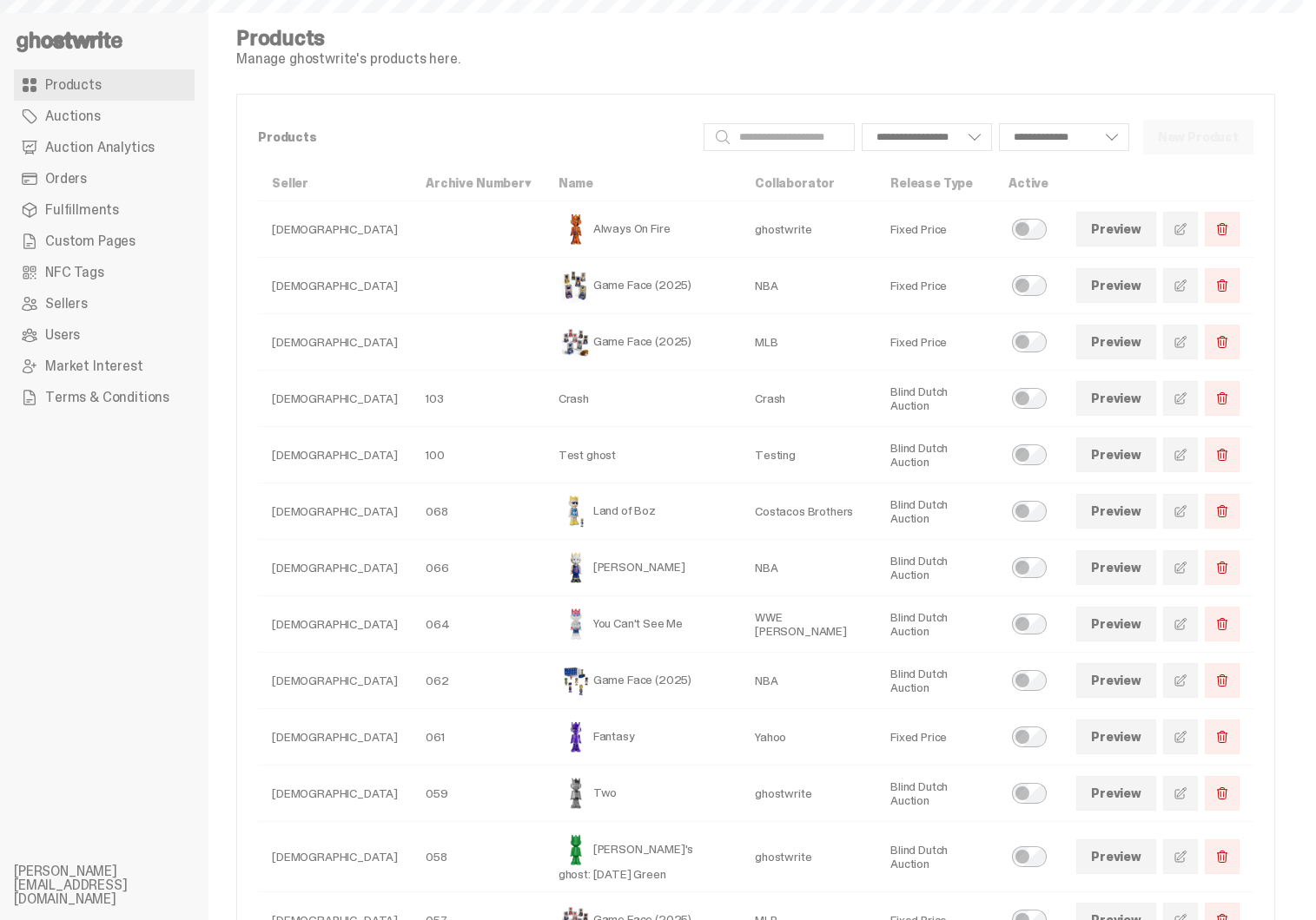 The height and width of the screenshot is (920, 1316). I want to click on th: Release Type, so click(935, 184).